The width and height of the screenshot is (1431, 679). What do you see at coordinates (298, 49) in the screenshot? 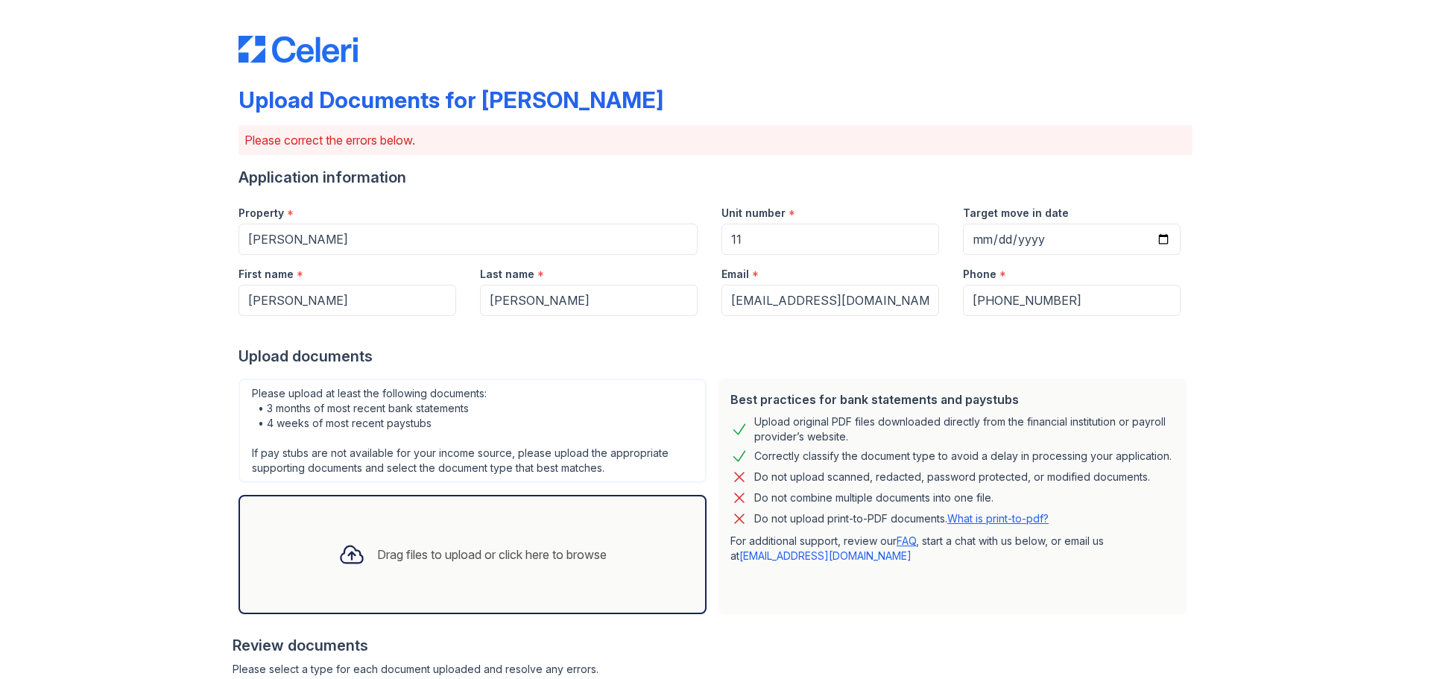
I see `img: CE_Logo_Blue-a8612792a0a2168367f1c8372b55b34899dd931a85d93a1a3d3e32e68fde9ad4.png` at bounding box center [298, 49].